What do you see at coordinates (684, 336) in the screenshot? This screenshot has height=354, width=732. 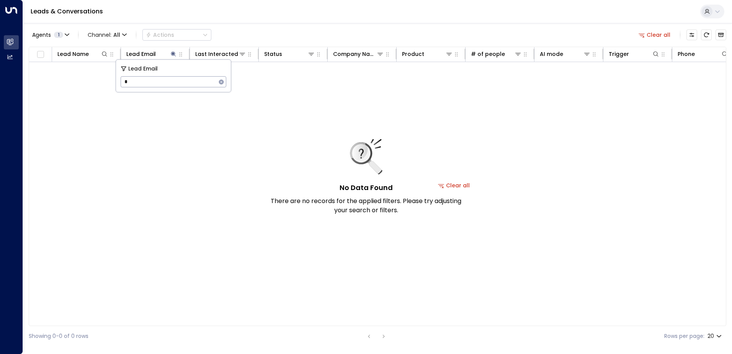 I see `label: Rows per page:` at bounding box center [684, 336].